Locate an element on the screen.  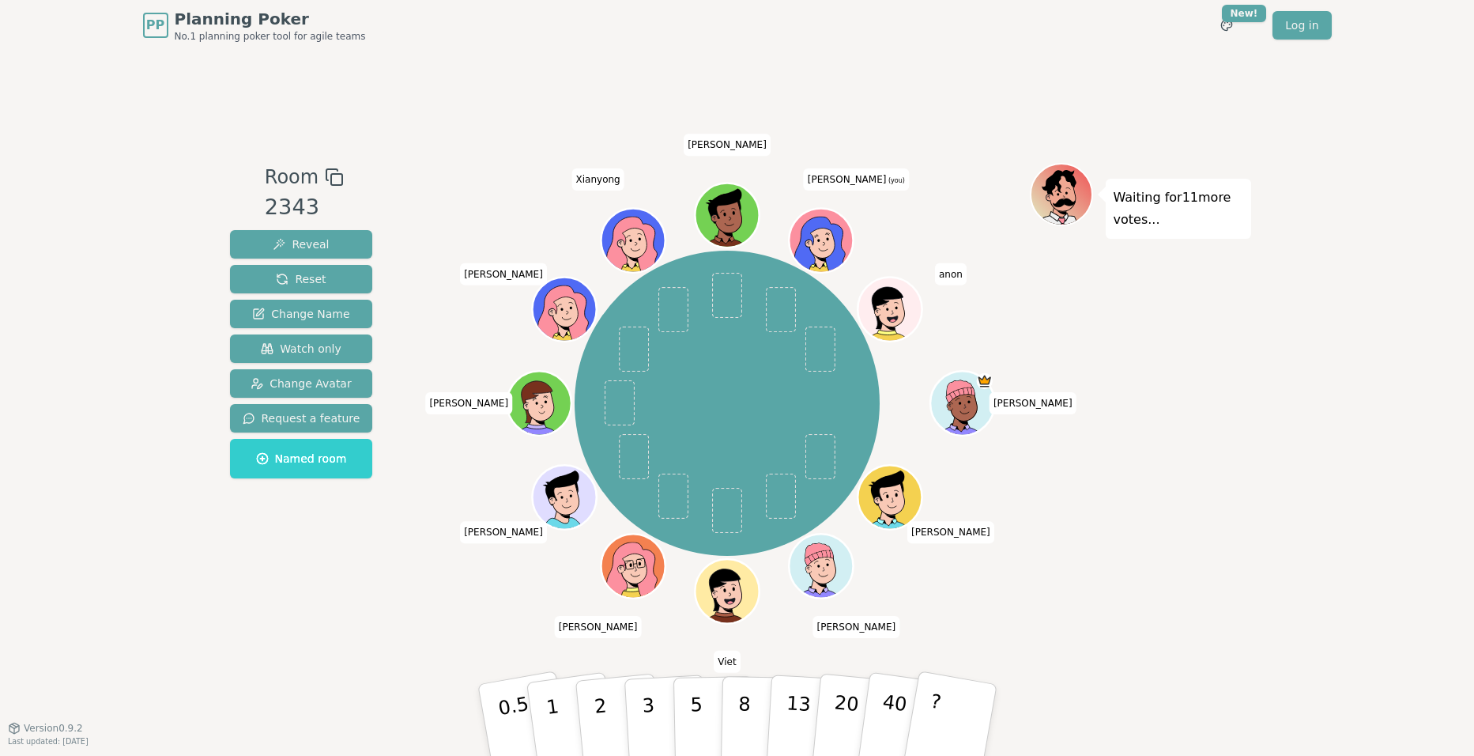
button: Reset is located at coordinates (301, 279).